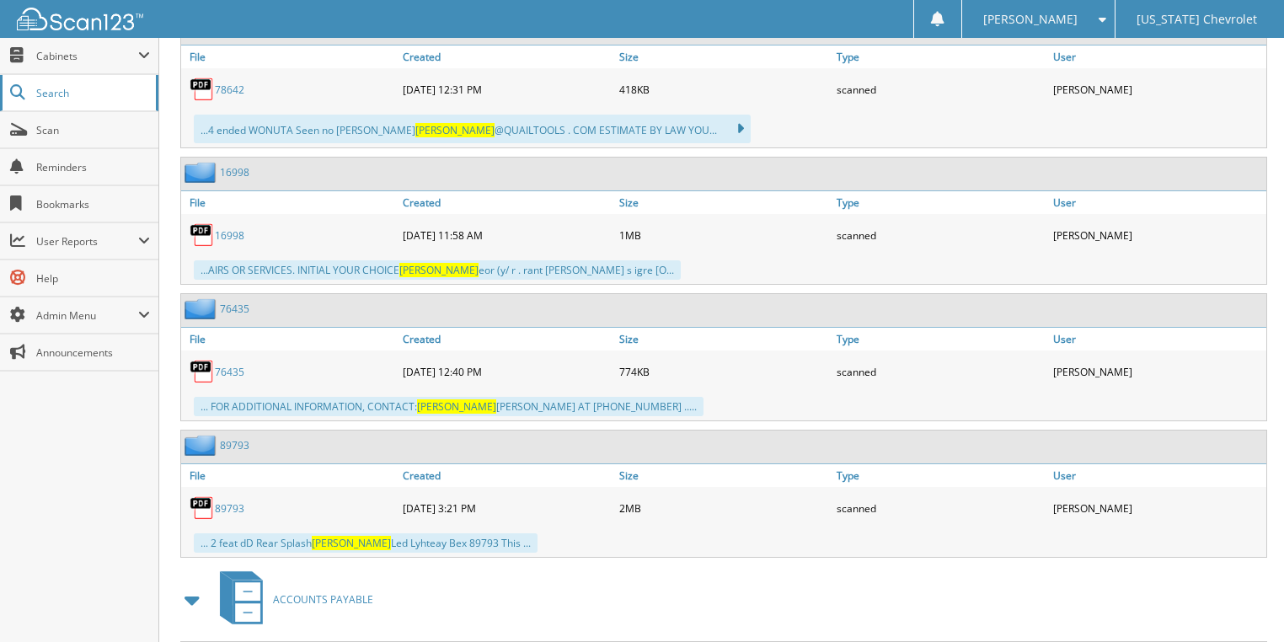 Image resolution: width=1284 pixels, height=642 pixels. I want to click on span: Scan, so click(93, 130).